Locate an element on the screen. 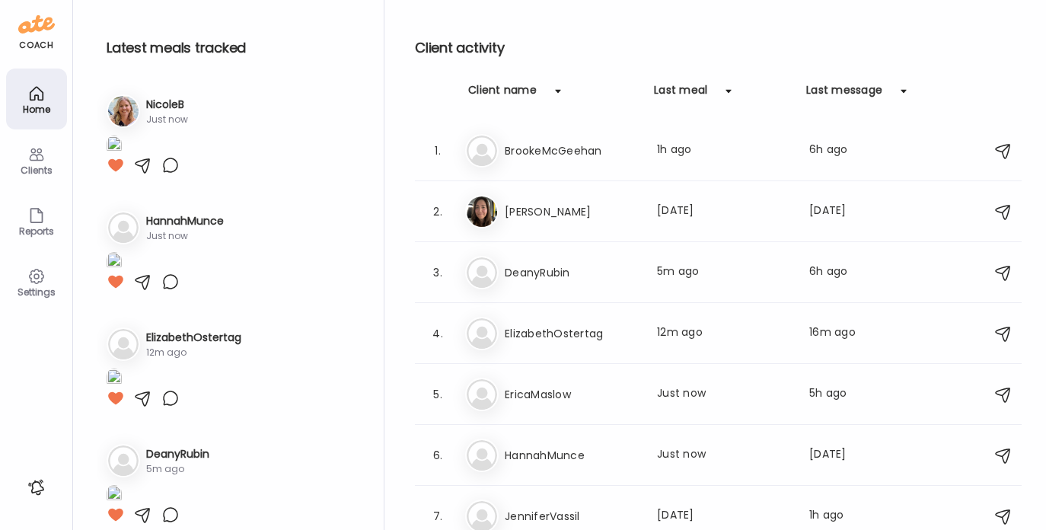  div: 5h ago is located at coordinates (839, 395).